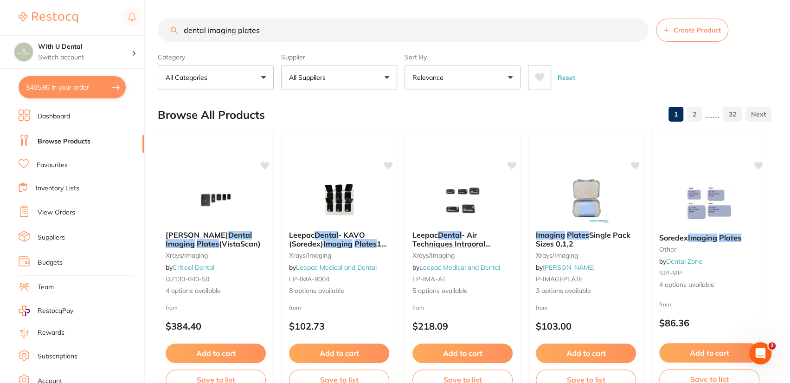 This screenshot has width=790, height=383. Describe the element at coordinates (583, 239) in the screenshot. I see `span: Single Pack Sizes 0,1,2` at that location.